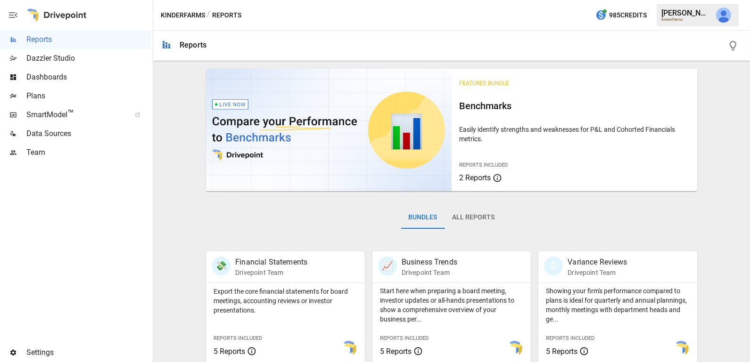  I want to click on span: Reports, so click(89, 40).